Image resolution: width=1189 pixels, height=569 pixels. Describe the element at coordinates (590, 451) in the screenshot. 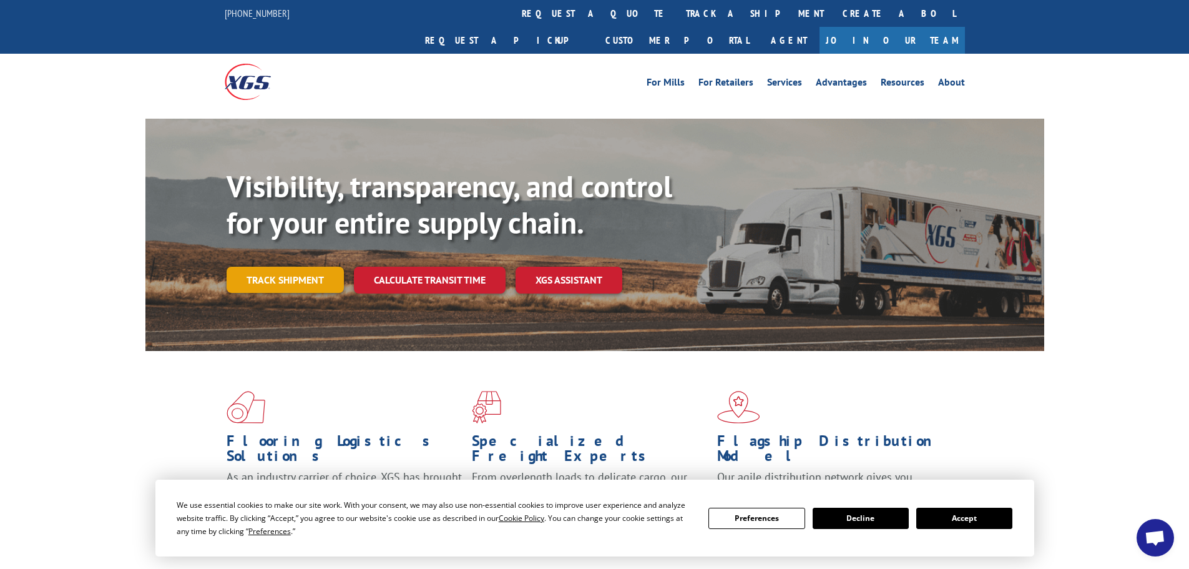

I see `h1: Specialized Freight Experts` at that location.